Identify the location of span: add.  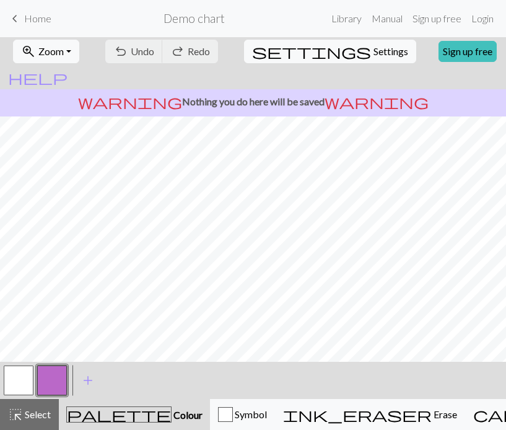
(88, 381).